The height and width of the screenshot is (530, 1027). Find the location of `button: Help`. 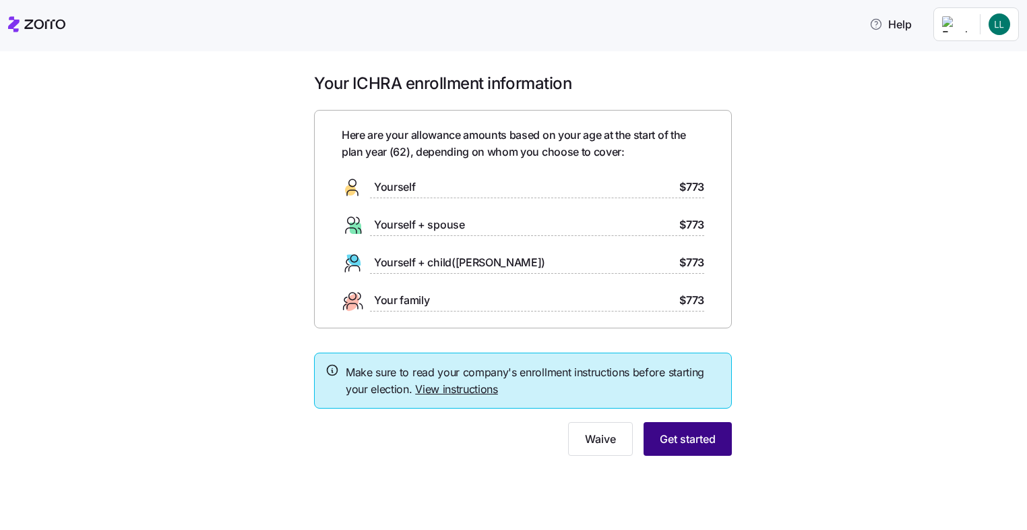

button: Help is located at coordinates (890, 24).